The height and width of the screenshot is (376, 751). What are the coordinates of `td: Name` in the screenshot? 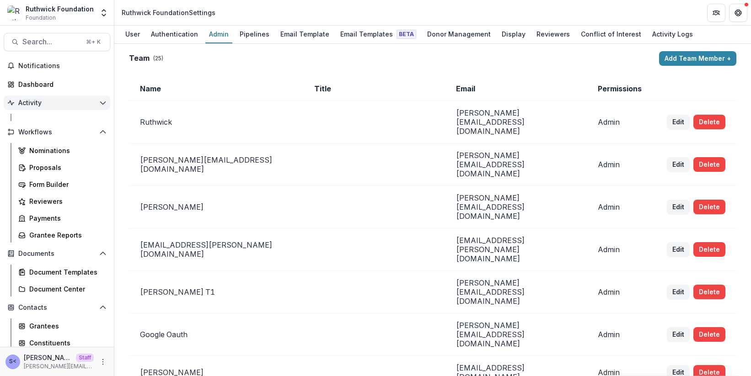 It's located at (216, 89).